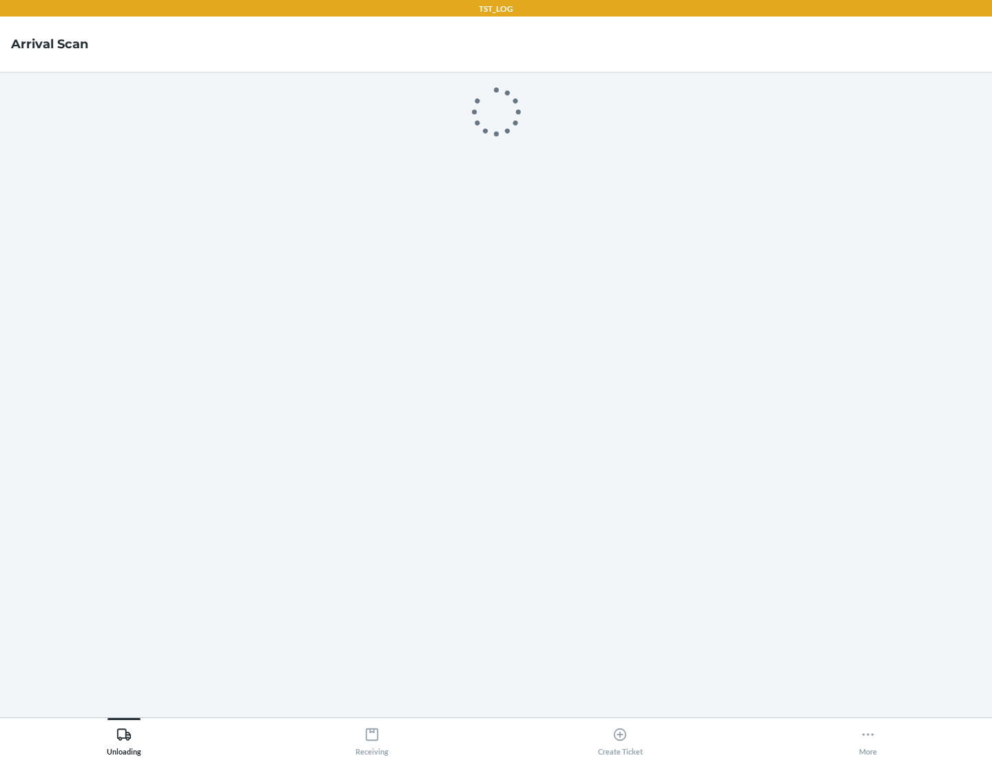  I want to click on button: Create Ticket, so click(620, 737).